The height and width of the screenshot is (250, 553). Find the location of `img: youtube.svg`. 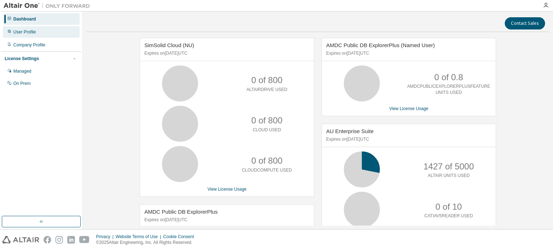

img: youtube.svg is located at coordinates (84, 240).